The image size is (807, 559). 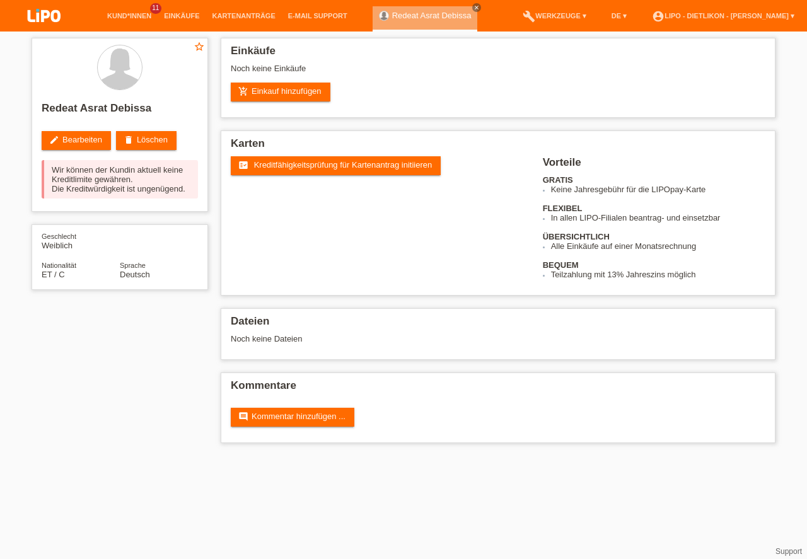 What do you see at coordinates (432, 15) in the screenshot?
I see `a: Redeat Asrat Debissa` at bounding box center [432, 15].